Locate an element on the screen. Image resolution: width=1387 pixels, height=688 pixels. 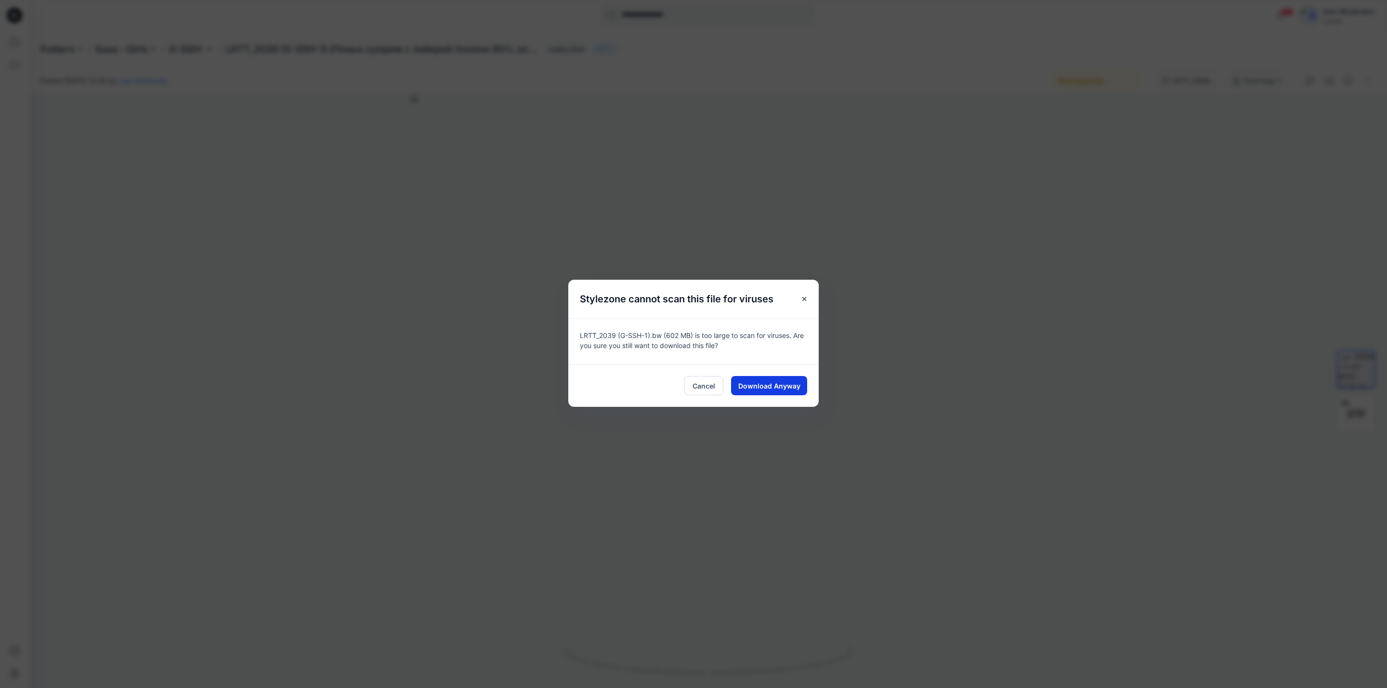
button: Close is located at coordinates (804, 299).